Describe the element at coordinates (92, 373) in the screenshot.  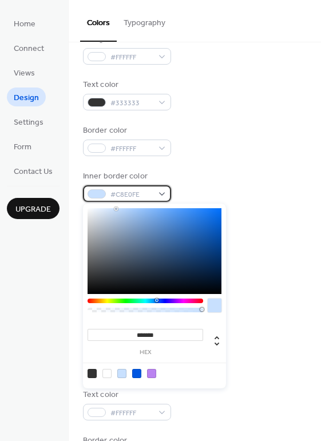
I see `div: rgb(51, 51, 51)` at that location.